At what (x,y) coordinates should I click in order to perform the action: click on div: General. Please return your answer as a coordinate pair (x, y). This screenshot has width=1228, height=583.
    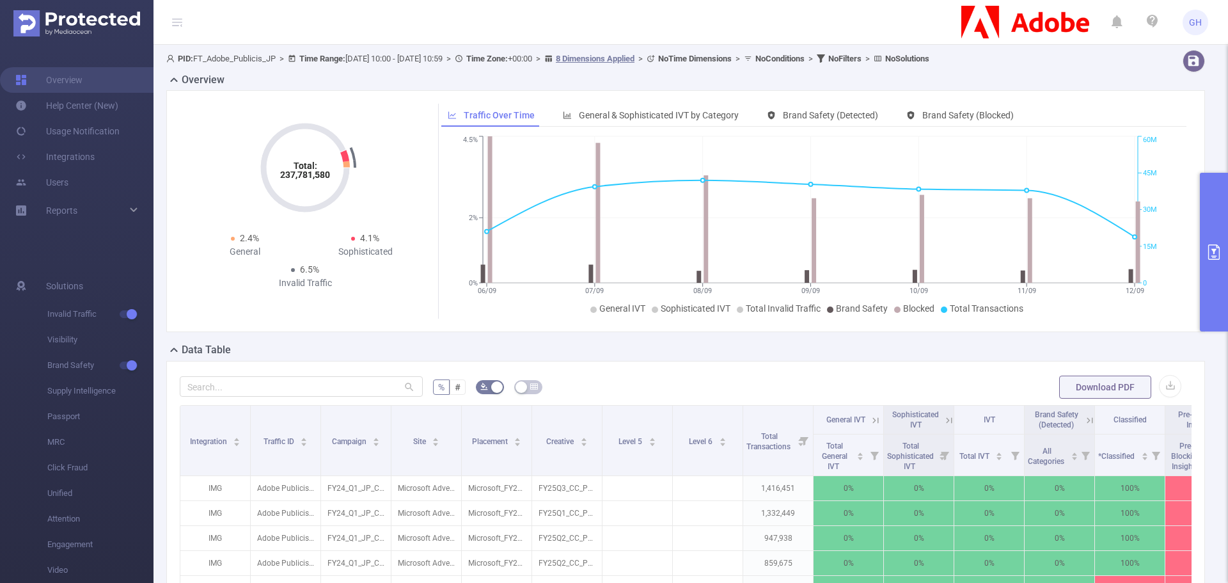
    Looking at the image, I should click on (245, 251).